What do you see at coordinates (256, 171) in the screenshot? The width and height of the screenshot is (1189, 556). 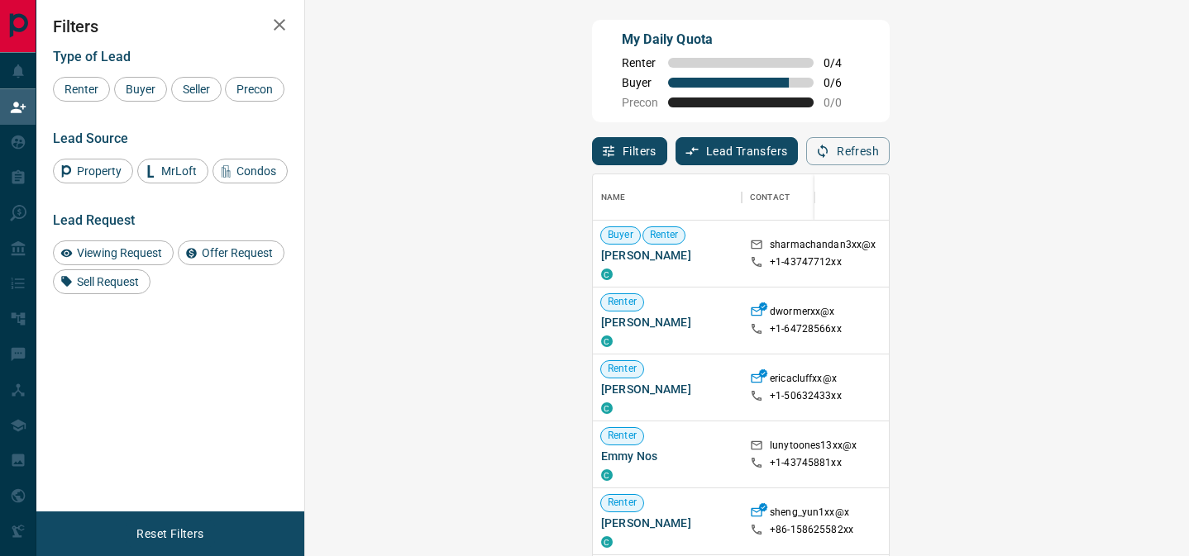 I see `span: Condos` at bounding box center [256, 171].